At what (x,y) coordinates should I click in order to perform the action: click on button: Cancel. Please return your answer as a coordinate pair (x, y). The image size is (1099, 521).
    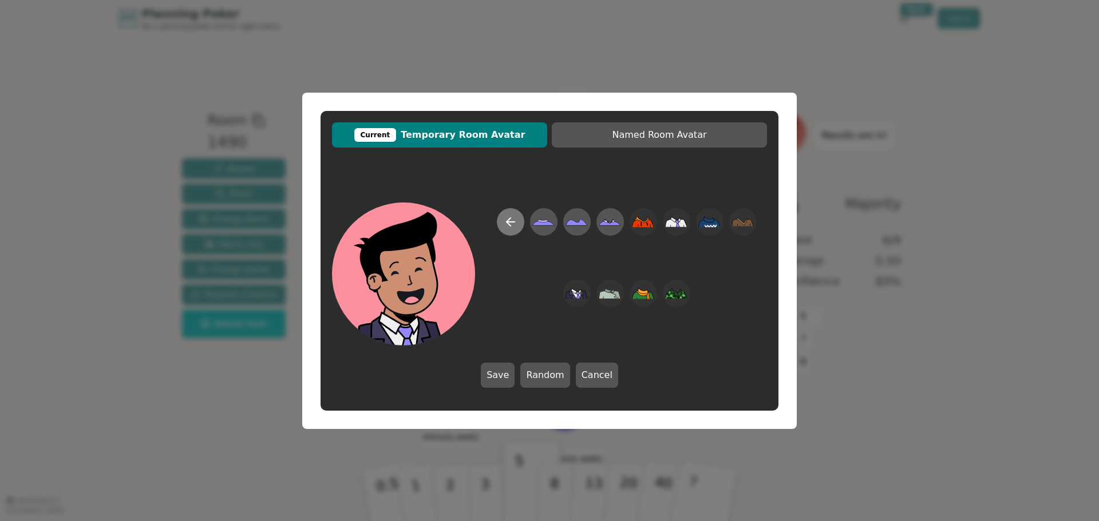
    Looking at the image, I should click on (597, 376).